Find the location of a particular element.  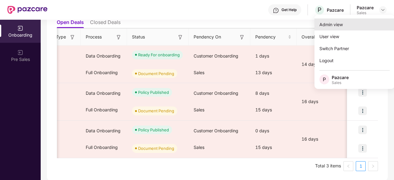

img: svg+xml;base64,PHN2ZyBpZD0iRHJvcGRvd24tMzJ4MzIiIHhtbG5zPSJodHRwOi8vd3d3LnczLm9yZy8yMDAwL3N2ZyIgd2... is located at coordinates (383, 10).